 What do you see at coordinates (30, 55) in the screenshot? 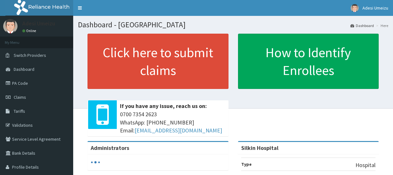
I see `span: Switch Providers` at bounding box center [30, 55].